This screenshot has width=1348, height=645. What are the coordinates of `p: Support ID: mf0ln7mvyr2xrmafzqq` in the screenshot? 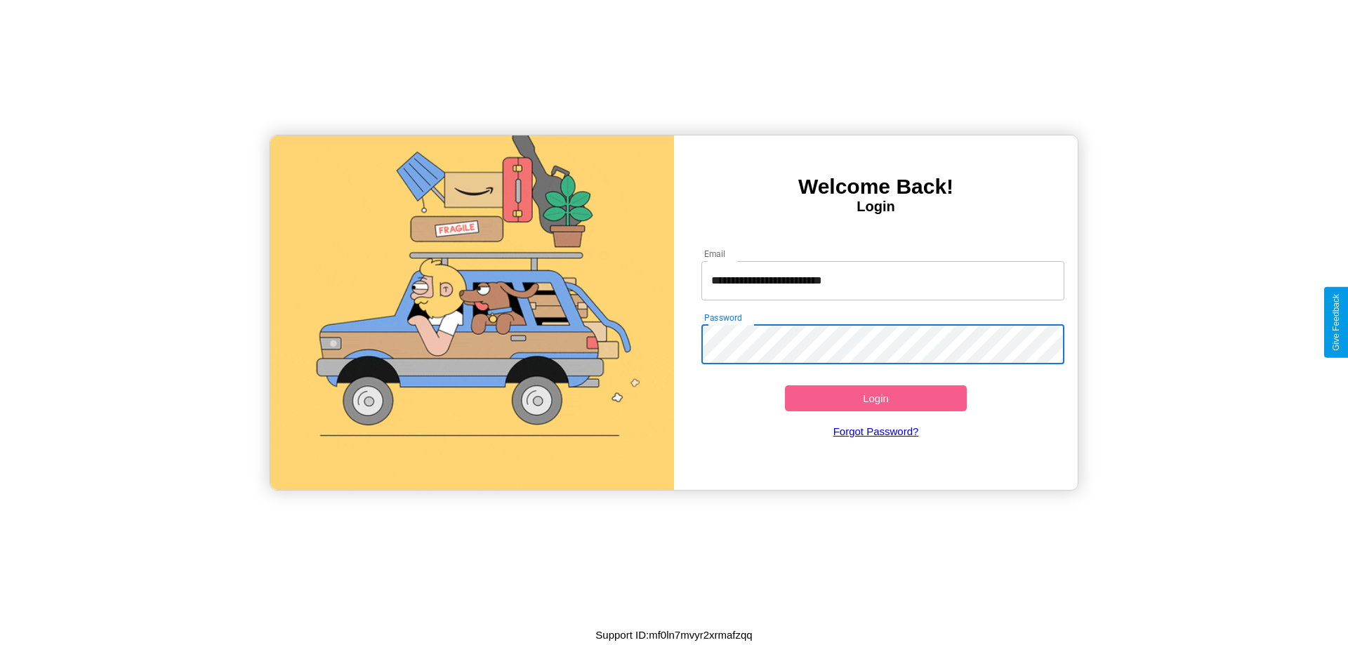 It's located at (673, 635).